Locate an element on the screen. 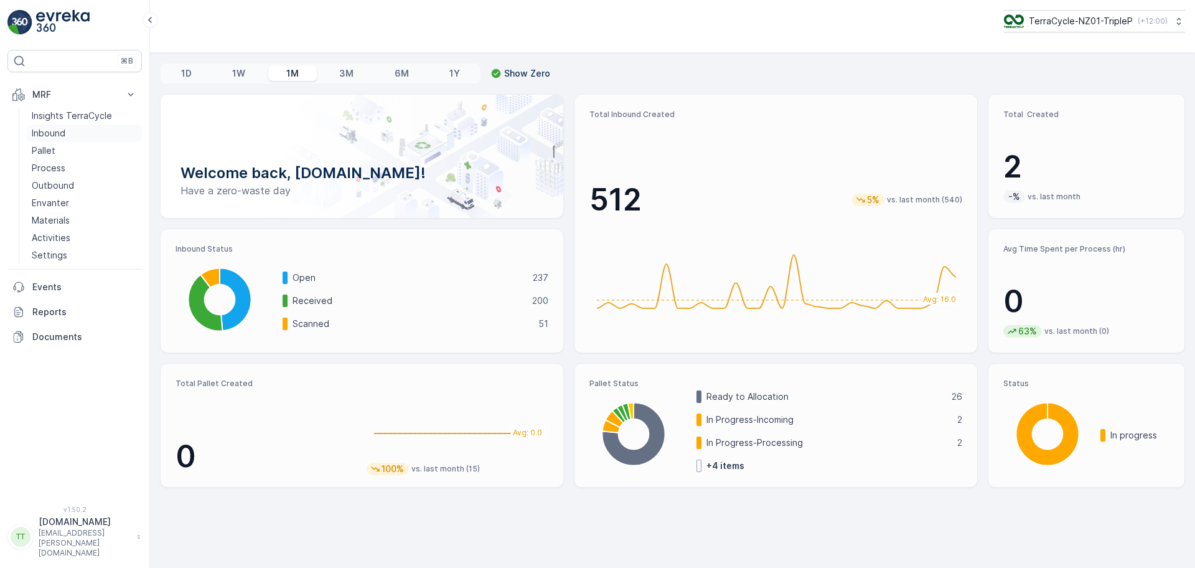 This screenshot has width=1195, height=568. p: vs. last month (15) is located at coordinates (446, 469).